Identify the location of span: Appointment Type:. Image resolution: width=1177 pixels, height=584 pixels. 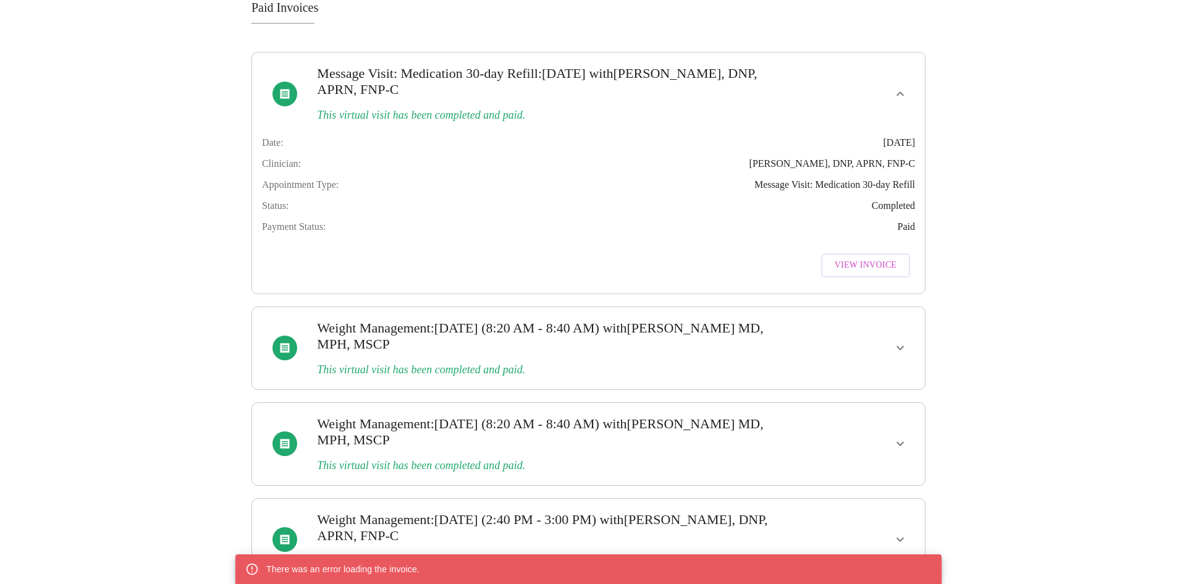
(300, 185).